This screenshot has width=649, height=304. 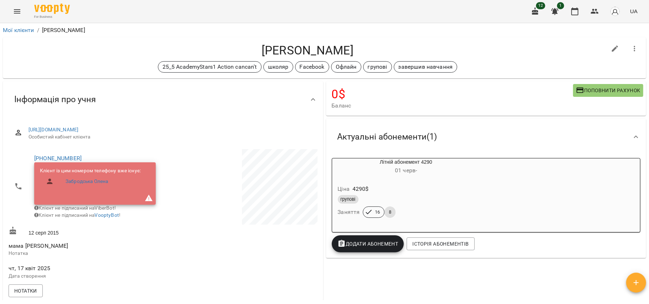 I want to click on a: Забродська Олена, so click(x=87, y=182).